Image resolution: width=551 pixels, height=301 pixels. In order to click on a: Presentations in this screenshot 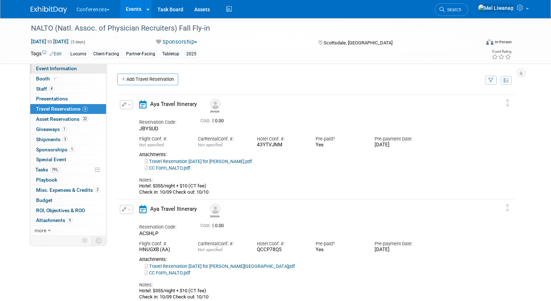, I will do `click(68, 99)`.